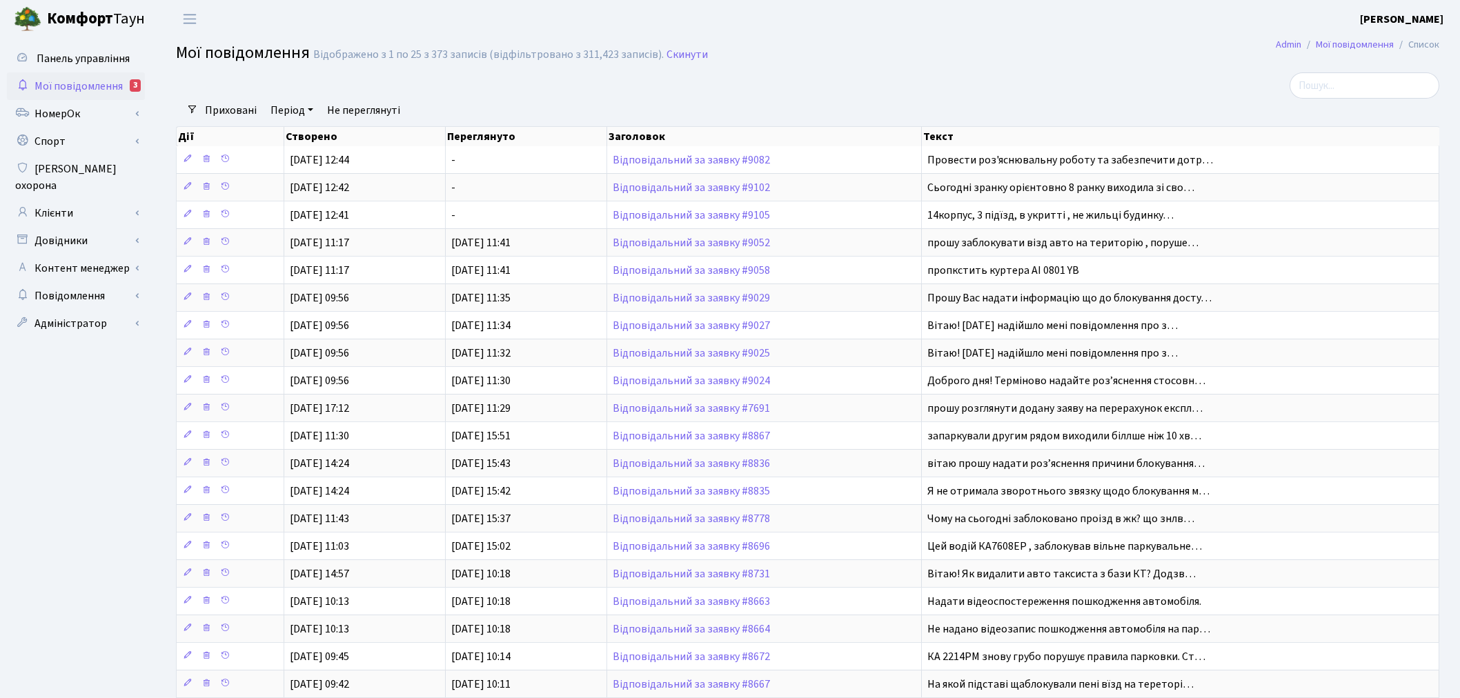  What do you see at coordinates (1289, 44) in the screenshot?
I see `a: Admin` at bounding box center [1289, 44].